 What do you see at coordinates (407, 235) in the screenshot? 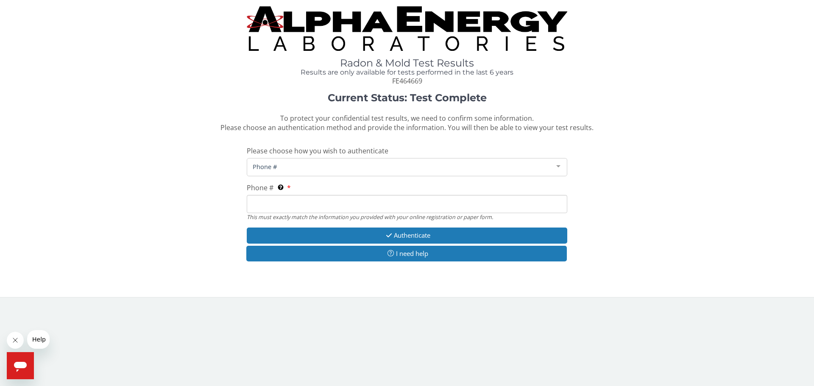
I see `button: Authenticate` at bounding box center [407, 235].